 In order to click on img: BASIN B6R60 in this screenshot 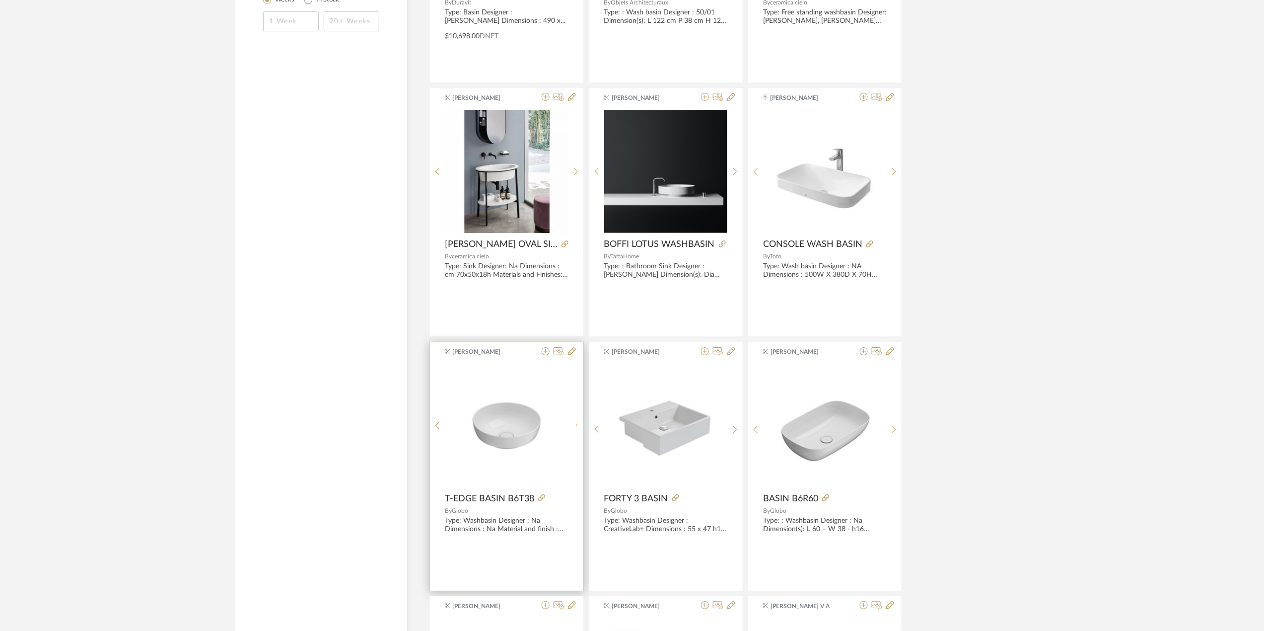, I will do `click(825, 426)`.